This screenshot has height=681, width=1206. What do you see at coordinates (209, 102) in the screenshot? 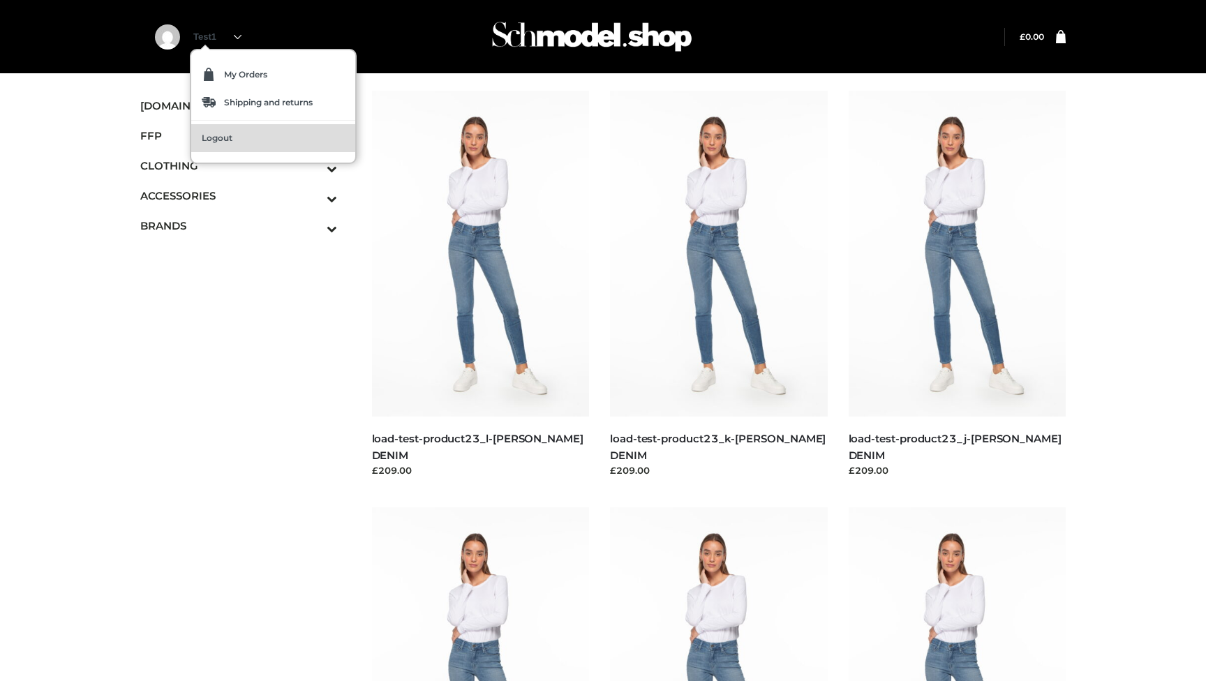
I see `img: shipping.svg` at bounding box center [209, 102].